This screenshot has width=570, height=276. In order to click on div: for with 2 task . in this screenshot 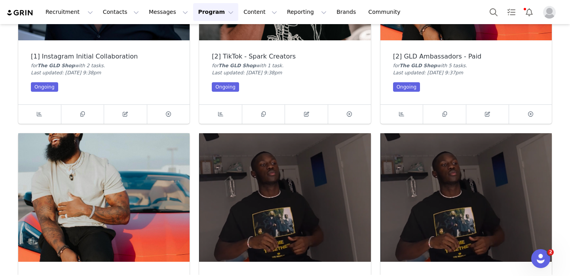, I will do `click(104, 66)`.